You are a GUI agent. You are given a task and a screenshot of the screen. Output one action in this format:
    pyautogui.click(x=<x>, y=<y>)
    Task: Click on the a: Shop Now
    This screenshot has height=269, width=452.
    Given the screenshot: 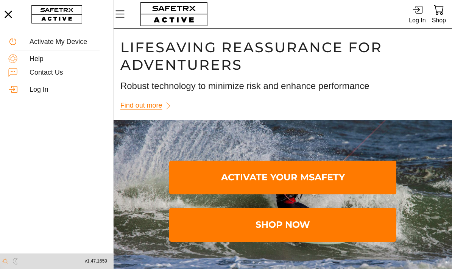 What is the action you would take?
    pyautogui.click(x=283, y=225)
    